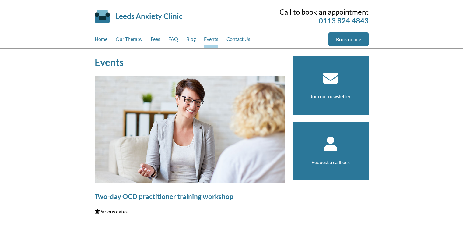 This screenshot has width=463, height=225. What do you see at coordinates (211, 40) in the screenshot?
I see `a: Events` at bounding box center [211, 40].